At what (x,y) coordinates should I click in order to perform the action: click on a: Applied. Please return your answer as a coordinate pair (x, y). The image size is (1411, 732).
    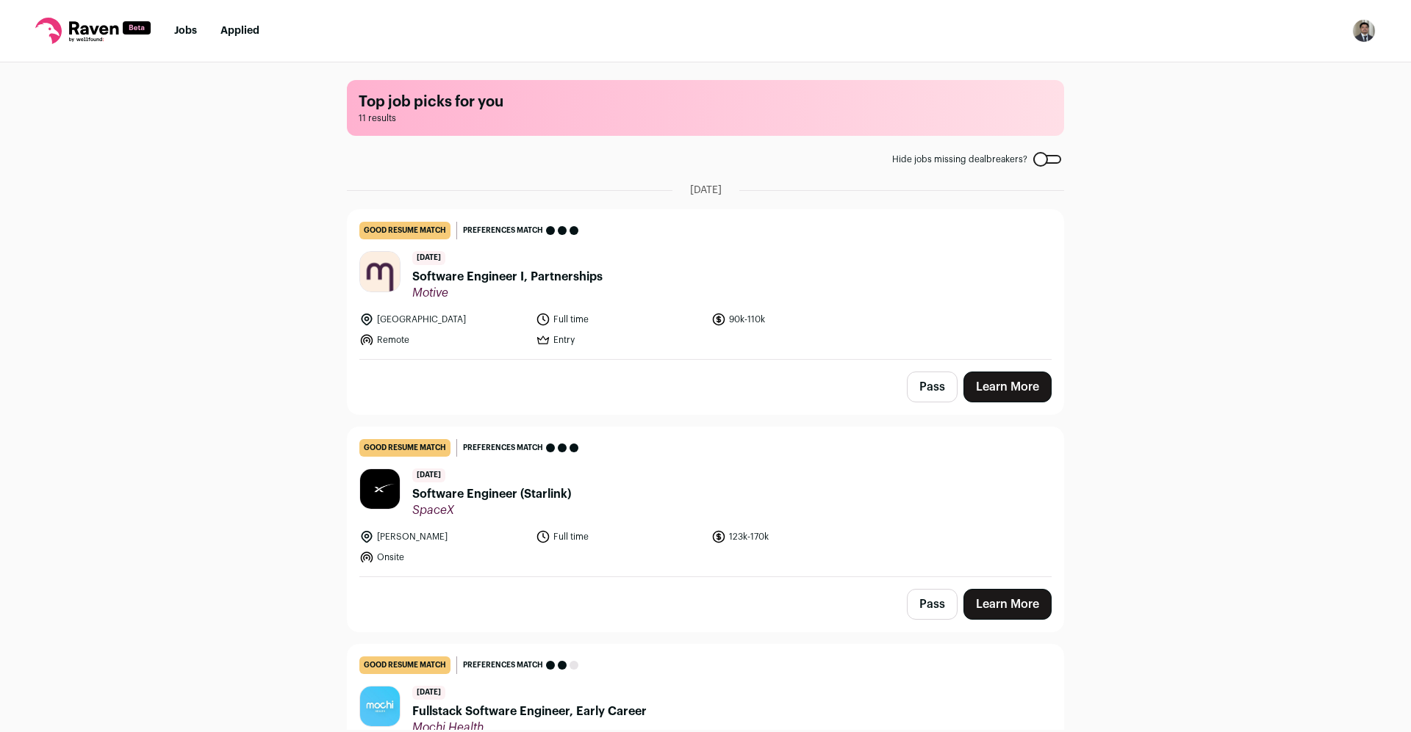
    Looking at the image, I should click on (239, 31).